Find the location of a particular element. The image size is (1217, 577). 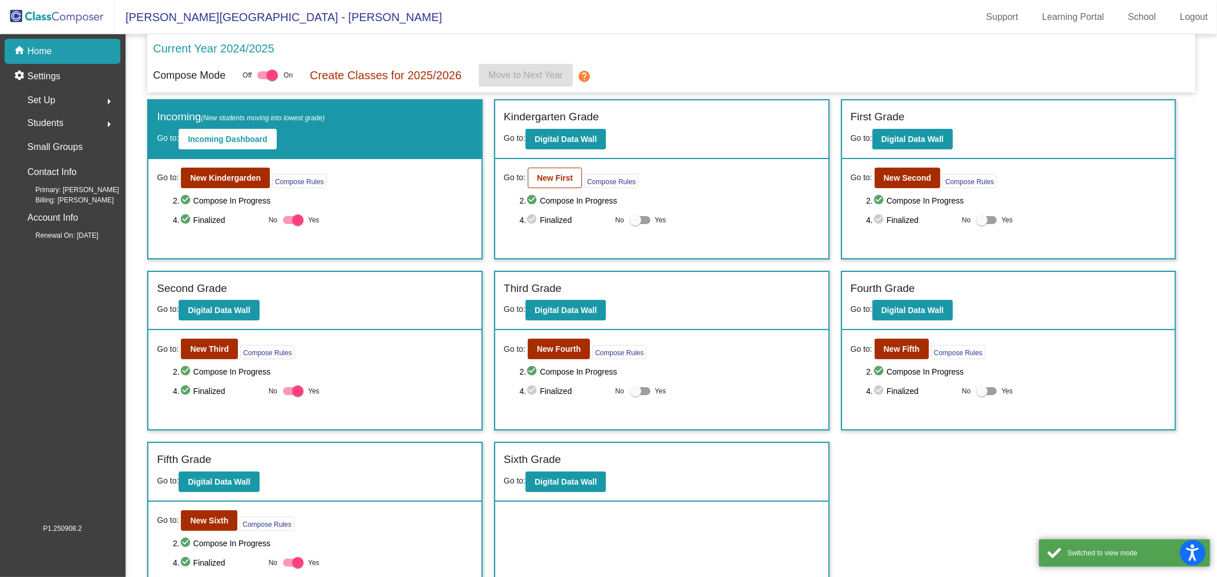

button: New Second is located at coordinates (907, 178).